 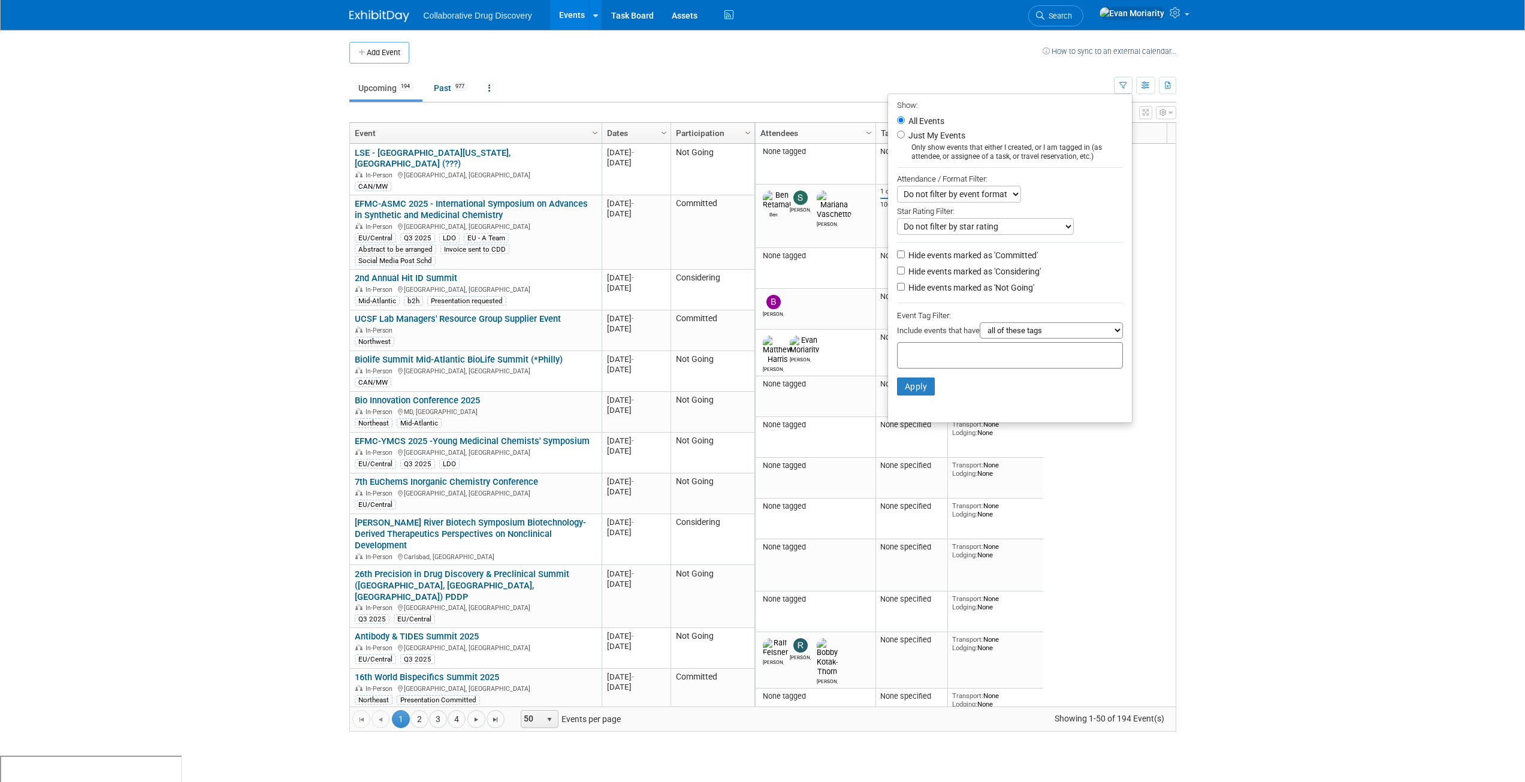 What do you see at coordinates (416, 636) in the screenshot?
I see `a: Antibody & TIDES Summit 2025` at bounding box center [416, 636].